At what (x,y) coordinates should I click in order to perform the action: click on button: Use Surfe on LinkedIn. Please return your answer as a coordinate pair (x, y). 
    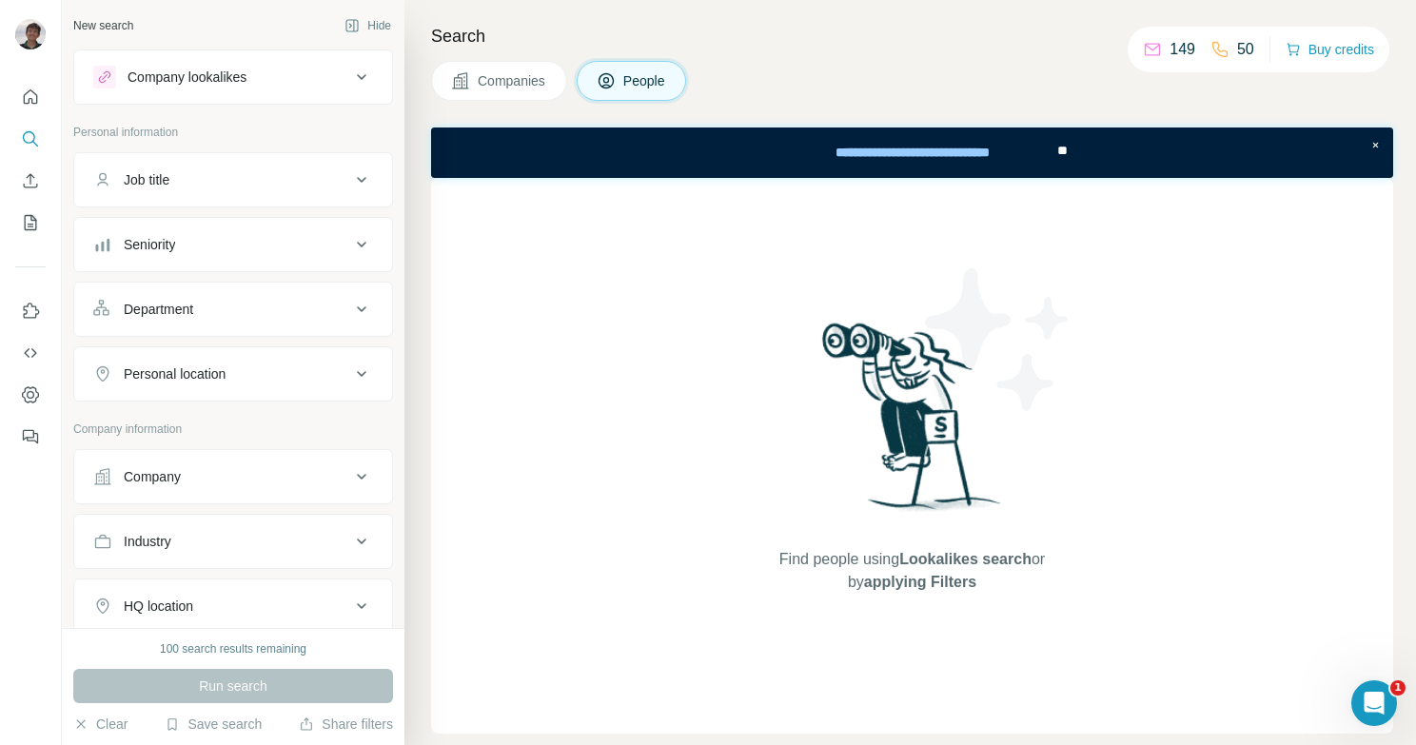
    Looking at the image, I should click on (30, 311).